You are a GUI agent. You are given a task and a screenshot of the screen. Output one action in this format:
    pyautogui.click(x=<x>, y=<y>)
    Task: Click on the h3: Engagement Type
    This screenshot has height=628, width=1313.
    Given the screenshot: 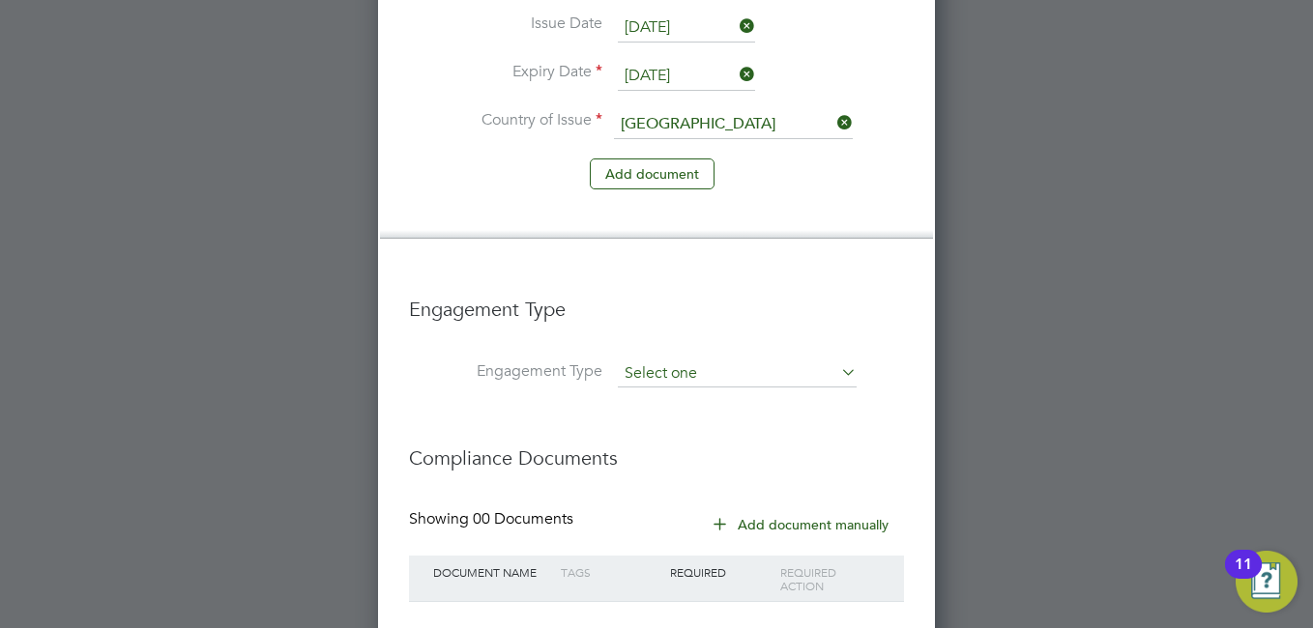 What is the action you would take?
    pyautogui.click(x=656, y=300)
    